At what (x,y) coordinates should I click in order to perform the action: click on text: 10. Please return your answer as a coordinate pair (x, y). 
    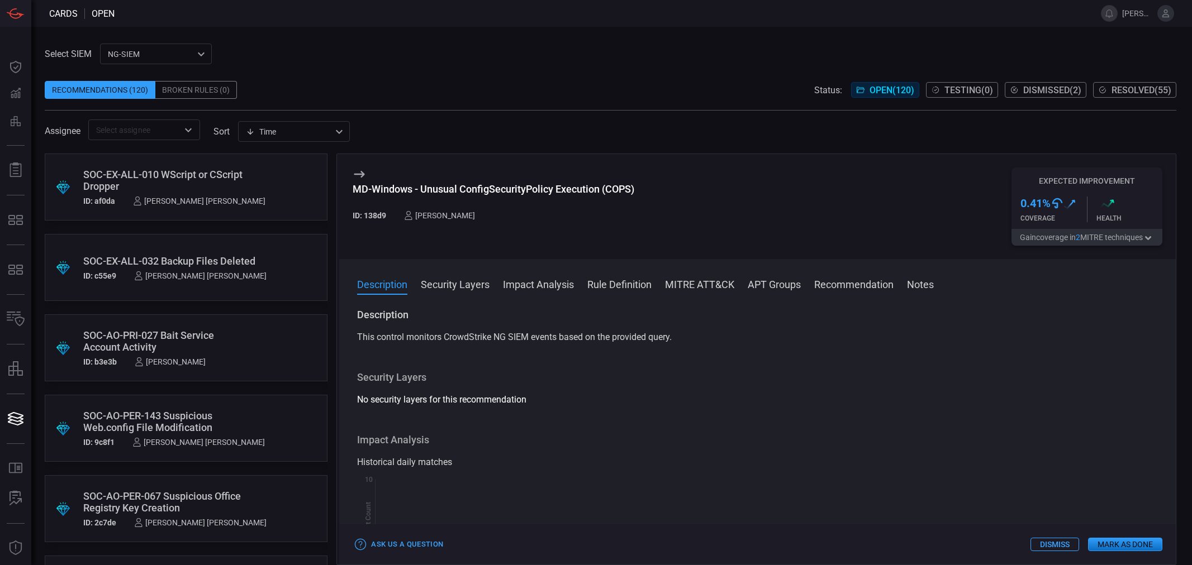
    Looking at the image, I should click on (369, 480).